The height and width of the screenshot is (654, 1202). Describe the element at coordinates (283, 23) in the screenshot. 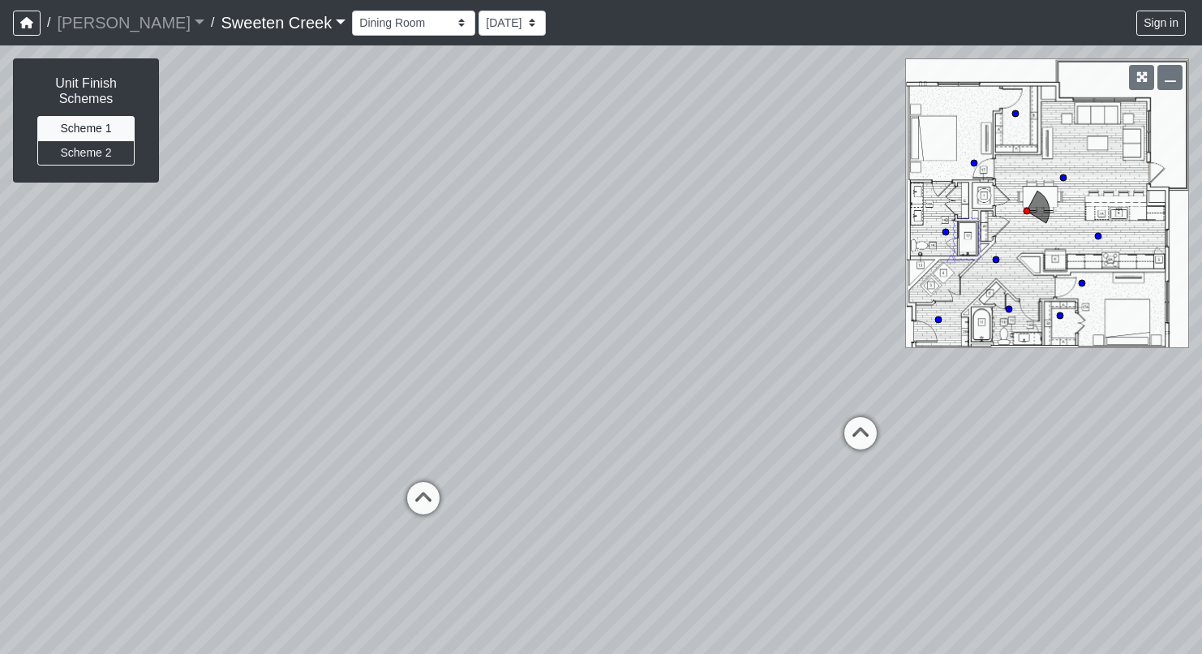

I see `a: Sweeten Creek` at that location.